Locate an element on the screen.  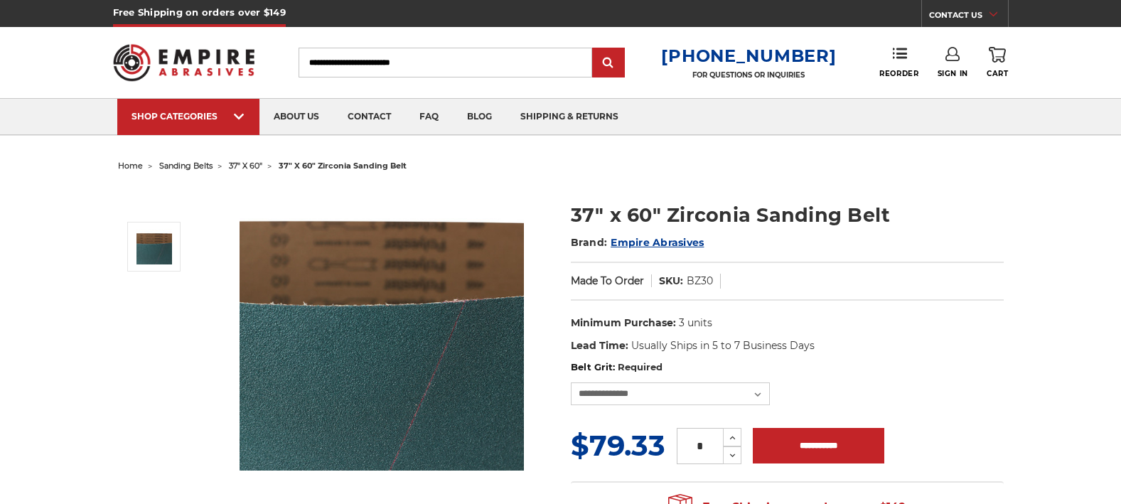
p: FOR QUESTIONS OR INQUIRIES is located at coordinates (749, 75).